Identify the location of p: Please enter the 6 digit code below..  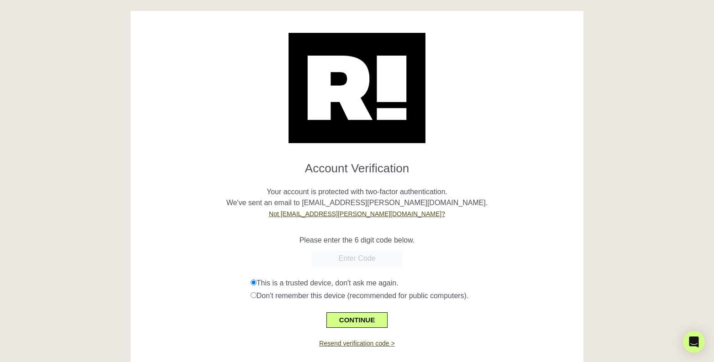
(357, 241).